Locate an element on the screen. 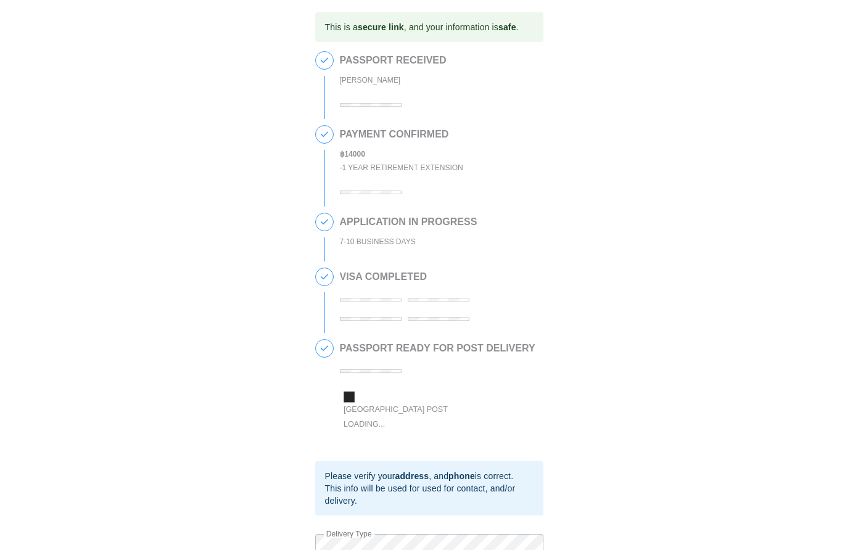 This screenshot has width=858, height=550. div: 7-10 BUSINESS DAYS is located at coordinates (408, 242).